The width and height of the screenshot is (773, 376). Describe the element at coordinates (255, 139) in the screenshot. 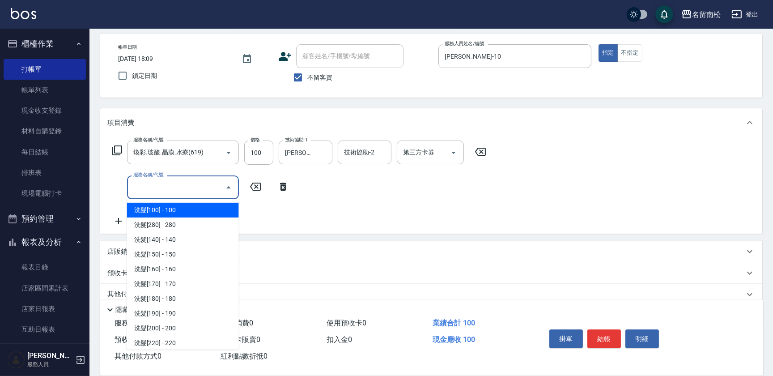

I see `label: 價格` at that location.